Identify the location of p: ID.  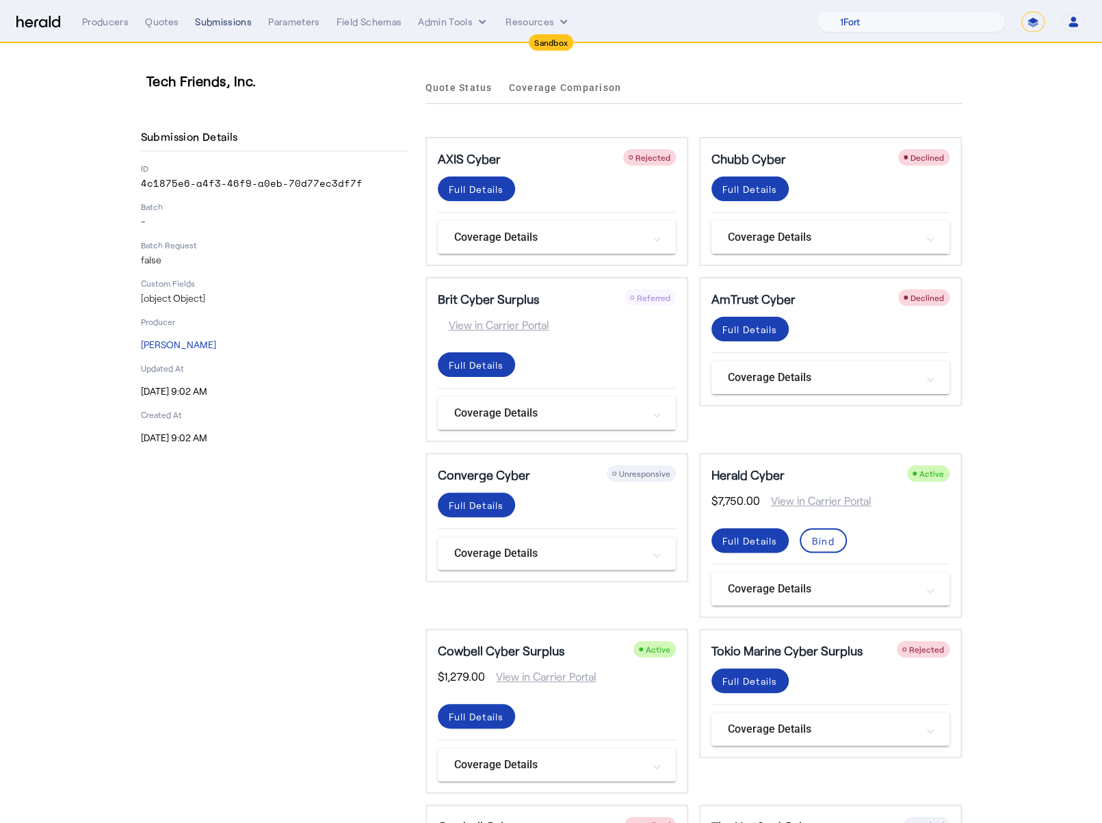
(275, 168).